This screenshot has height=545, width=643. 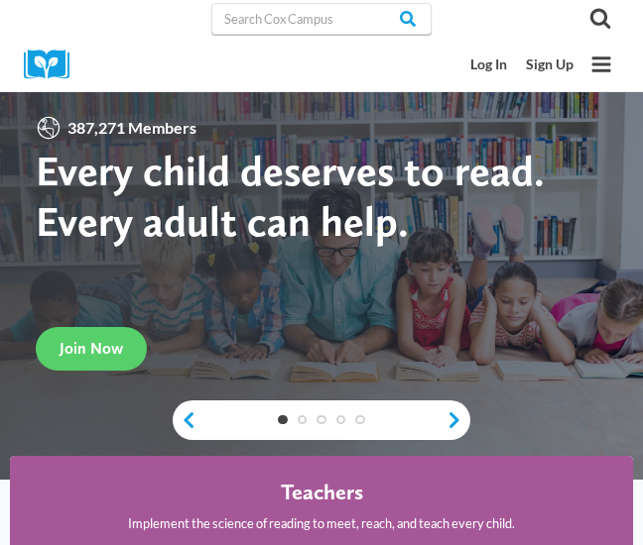 What do you see at coordinates (321, 524) in the screenshot?
I see `p: Implement the science of reading to meet, reach, and teach every child.` at bounding box center [321, 524].